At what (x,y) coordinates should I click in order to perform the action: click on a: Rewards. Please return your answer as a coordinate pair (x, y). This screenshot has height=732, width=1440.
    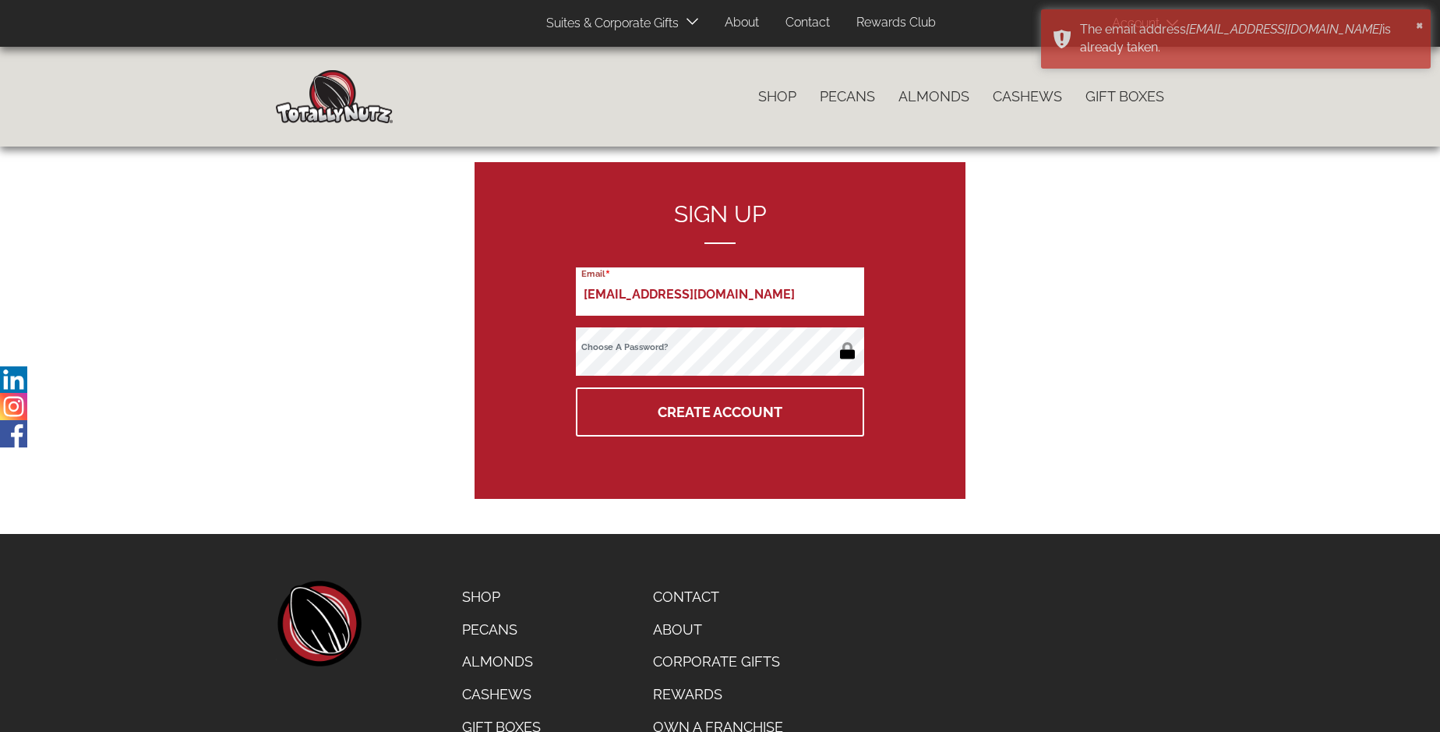
    Looking at the image, I should click on (718, 694).